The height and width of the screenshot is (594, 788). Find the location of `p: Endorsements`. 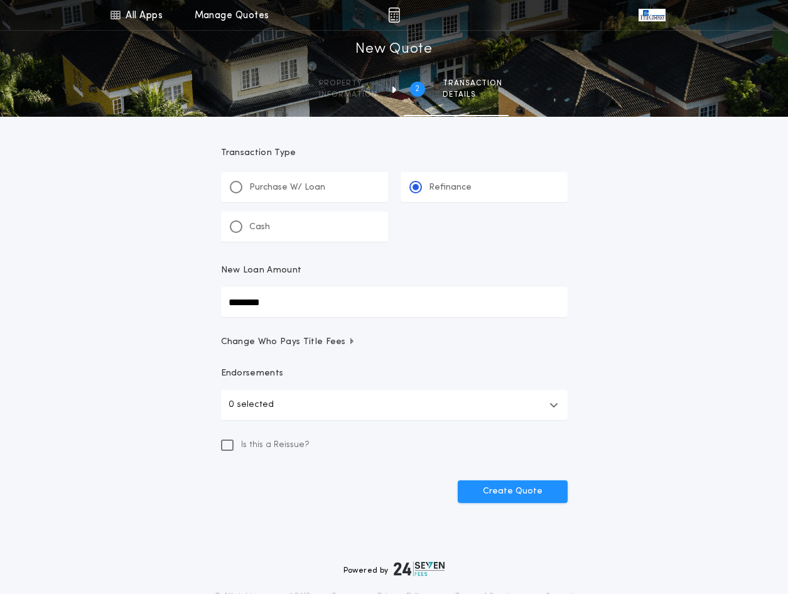

p: Endorsements is located at coordinates (394, 374).